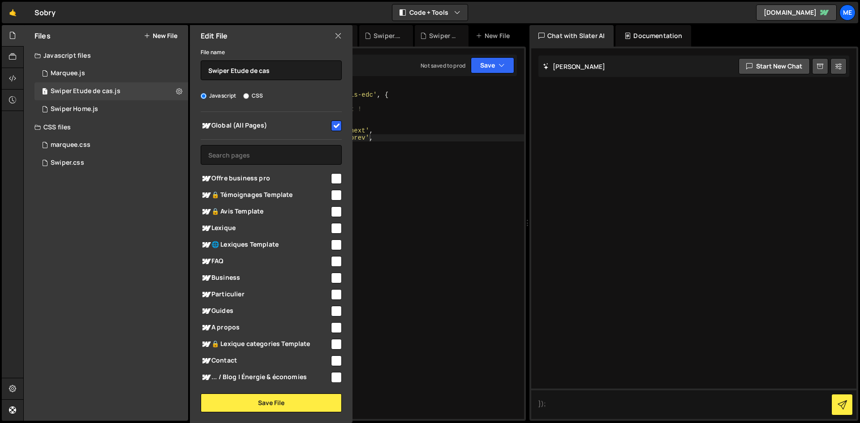 This screenshot has width=860, height=423. I want to click on input: Name, so click(271, 70).